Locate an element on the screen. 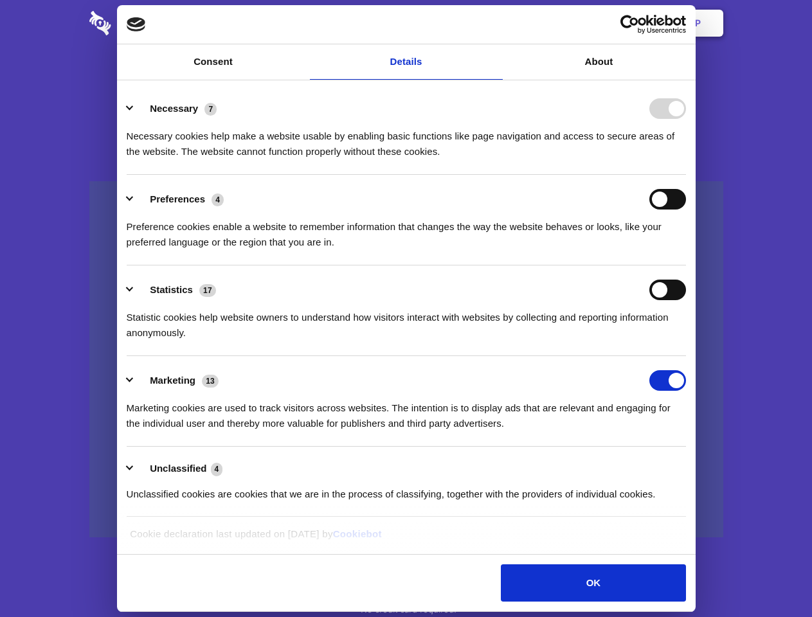 This screenshot has width=812, height=617. label: Statistics is located at coordinates (171, 289).